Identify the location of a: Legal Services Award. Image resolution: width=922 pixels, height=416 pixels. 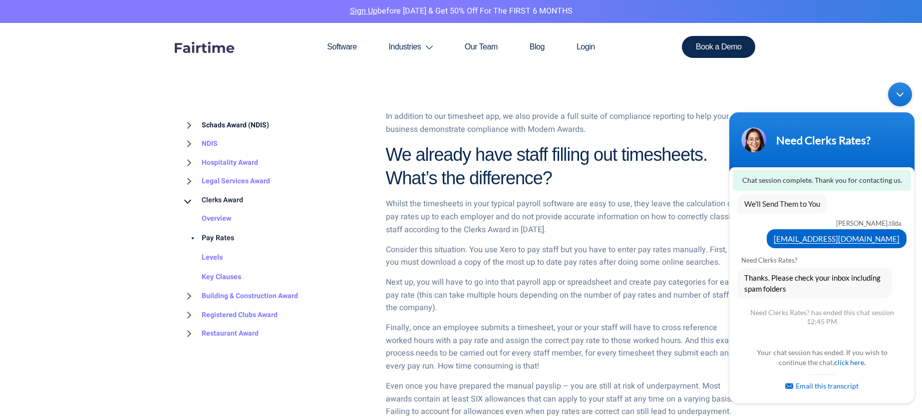
(226, 182).